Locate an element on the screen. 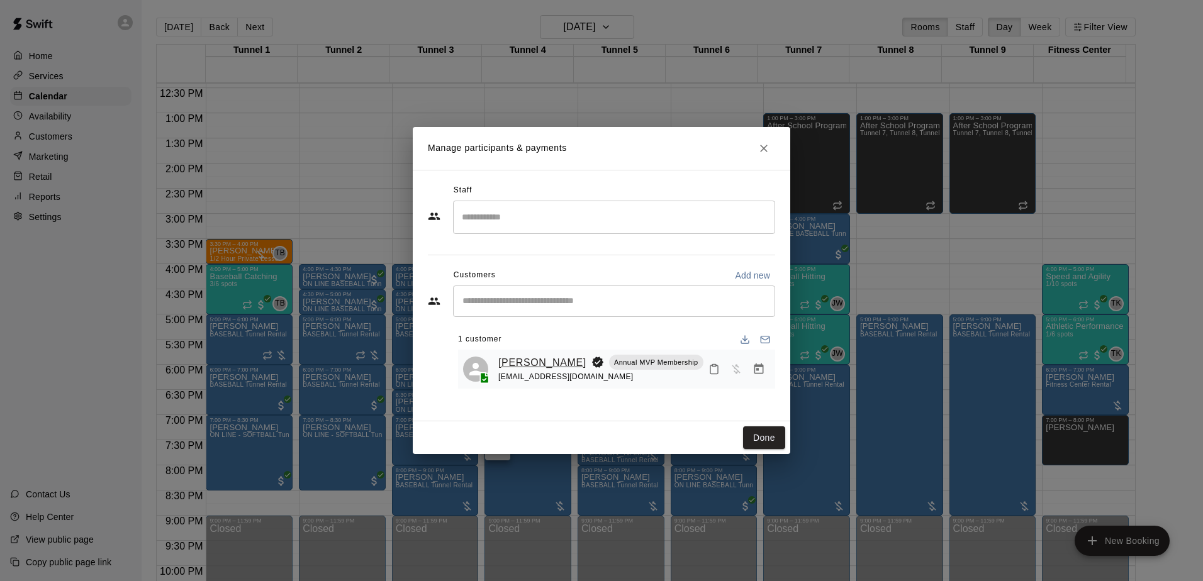 This screenshot has width=1203, height=581. div: Search staff is located at coordinates (614, 217).